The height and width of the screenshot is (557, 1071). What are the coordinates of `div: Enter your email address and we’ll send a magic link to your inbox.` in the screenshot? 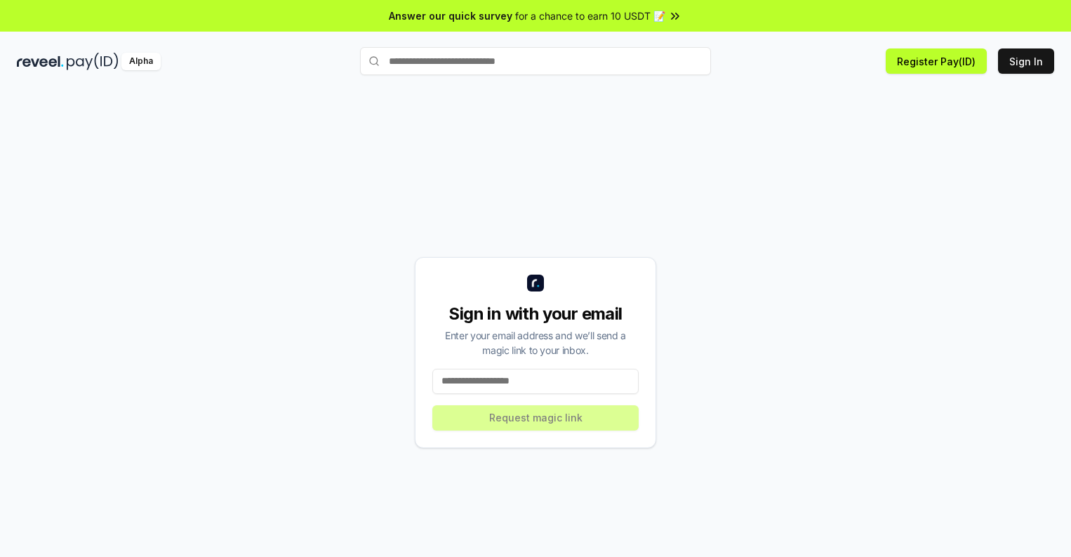 It's located at (536, 343).